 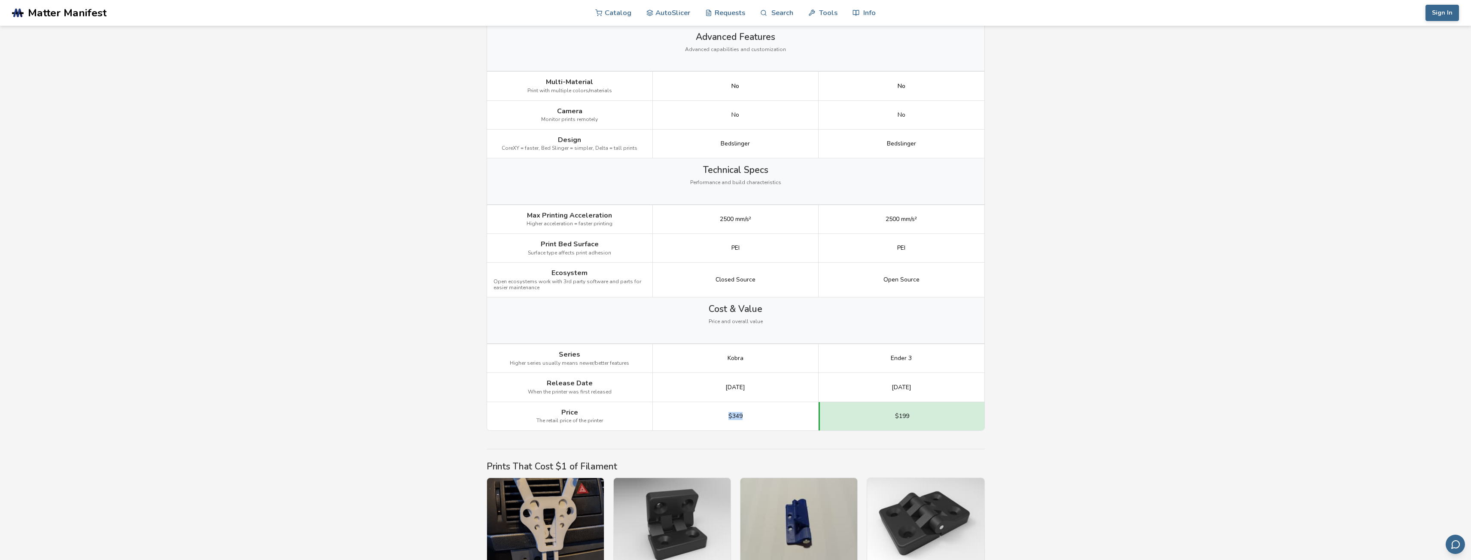 I want to click on span: Design, so click(x=569, y=140).